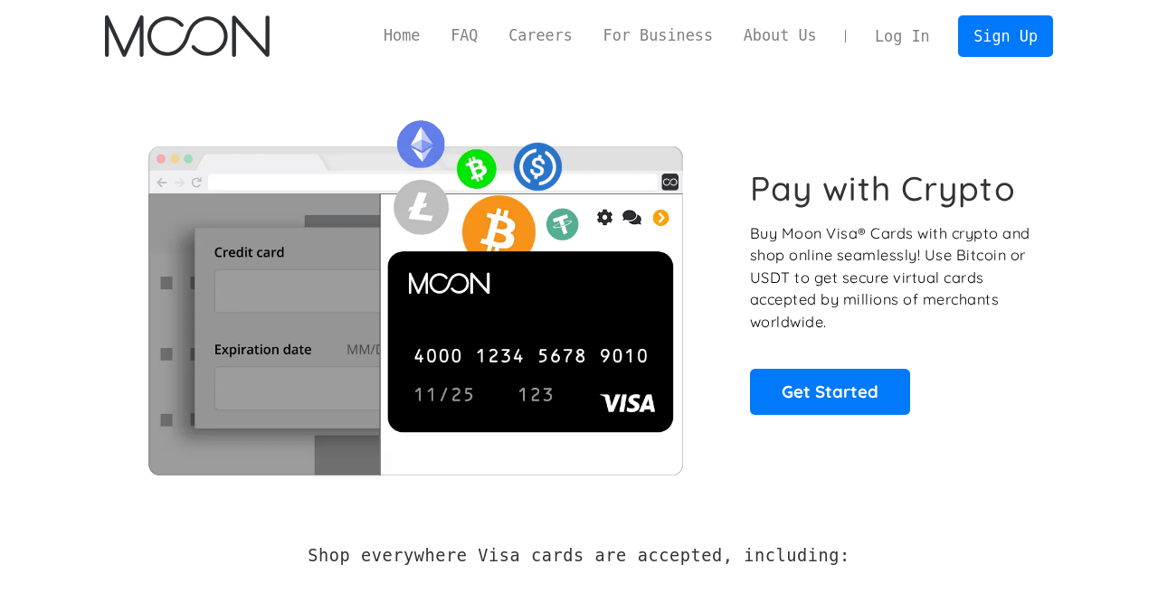  Describe the element at coordinates (902, 36) in the screenshot. I see `a: Log In` at that location.